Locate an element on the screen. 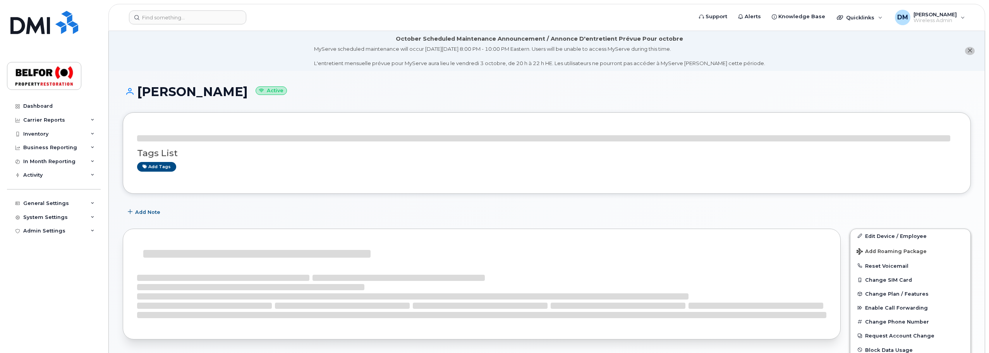  button: Change Plan / Features is located at coordinates (910, 294).